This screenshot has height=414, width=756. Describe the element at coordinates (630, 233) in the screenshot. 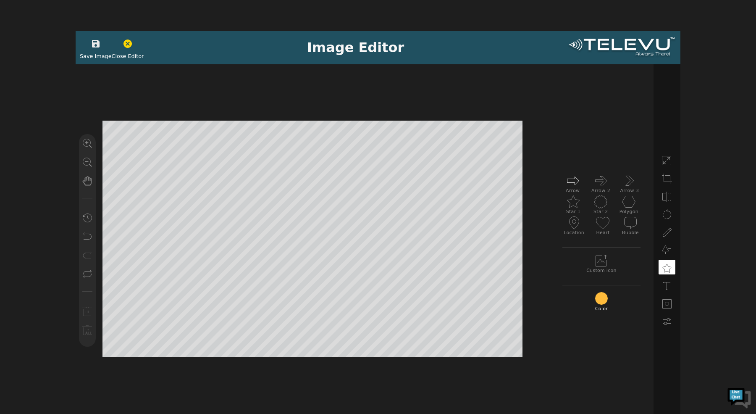

I see `label: Bubble` at that location.